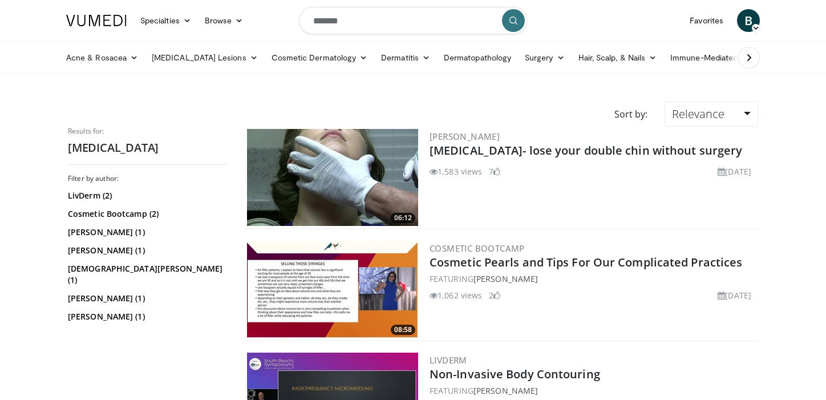 Image resolution: width=826 pixels, height=400 pixels. I want to click on span: 06:12, so click(403, 218).